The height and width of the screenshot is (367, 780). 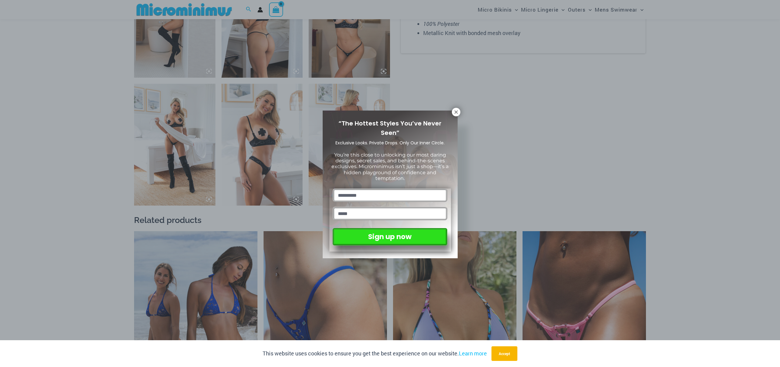 What do you see at coordinates (504, 354) in the screenshot?
I see `button: Accept` at bounding box center [504, 354].